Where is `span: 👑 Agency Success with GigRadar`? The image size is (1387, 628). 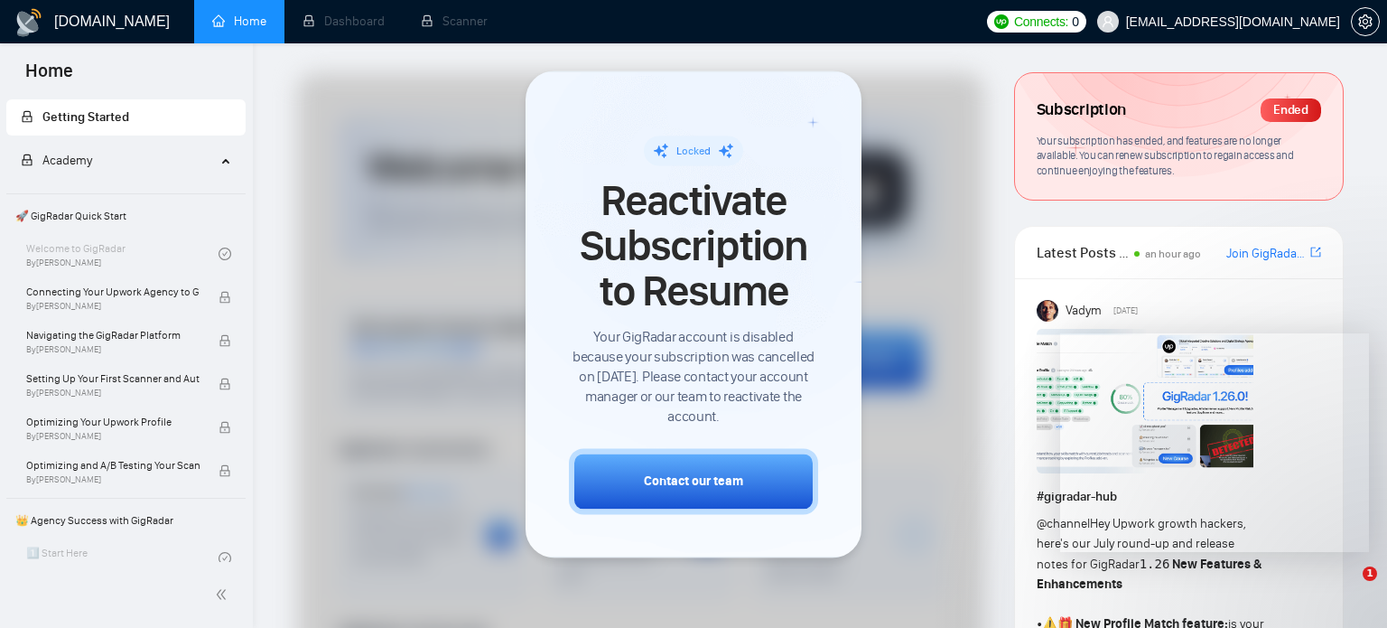 span: 👑 Agency Success with GigRadar is located at coordinates (126, 520).